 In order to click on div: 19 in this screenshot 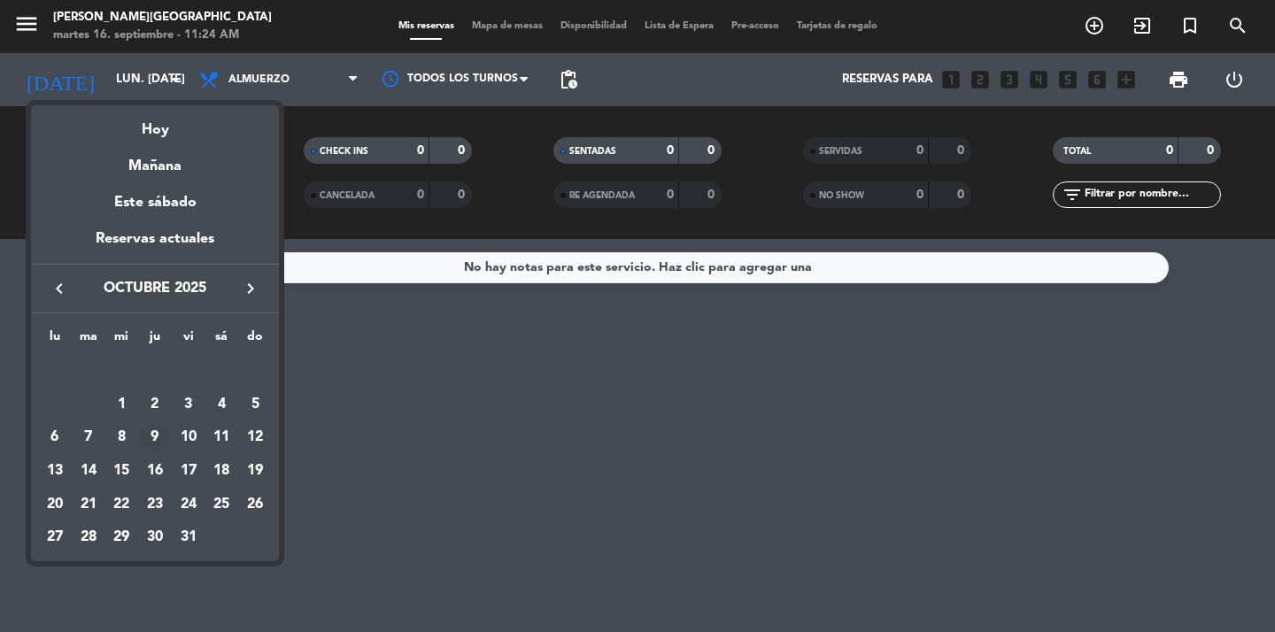, I will do `click(255, 471)`.